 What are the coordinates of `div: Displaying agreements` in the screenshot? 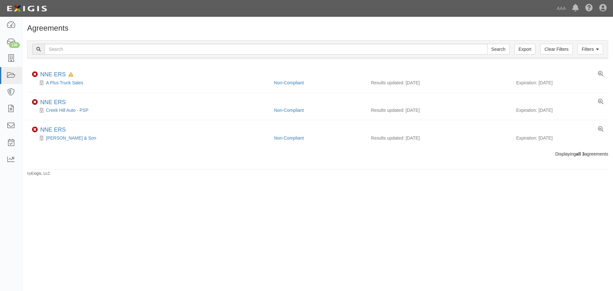 It's located at (317, 154).